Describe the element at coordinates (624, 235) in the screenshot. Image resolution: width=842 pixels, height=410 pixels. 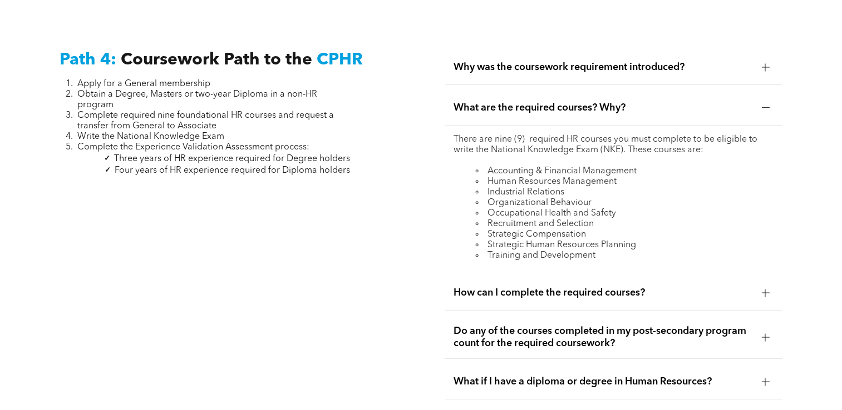
I see `li: Strategic Compensation` at that location.